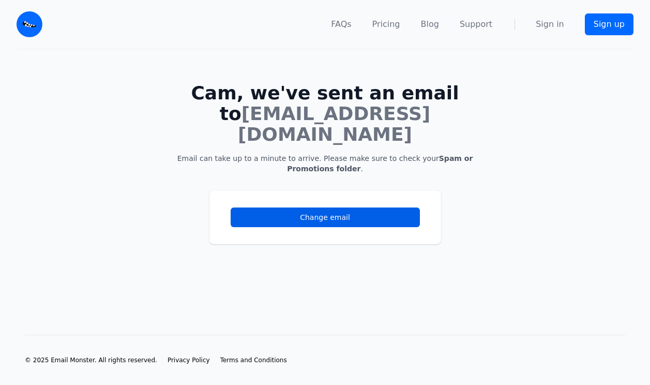 This screenshot has width=650, height=385. Describe the element at coordinates (386, 24) in the screenshot. I see `a: Pricing` at that location.